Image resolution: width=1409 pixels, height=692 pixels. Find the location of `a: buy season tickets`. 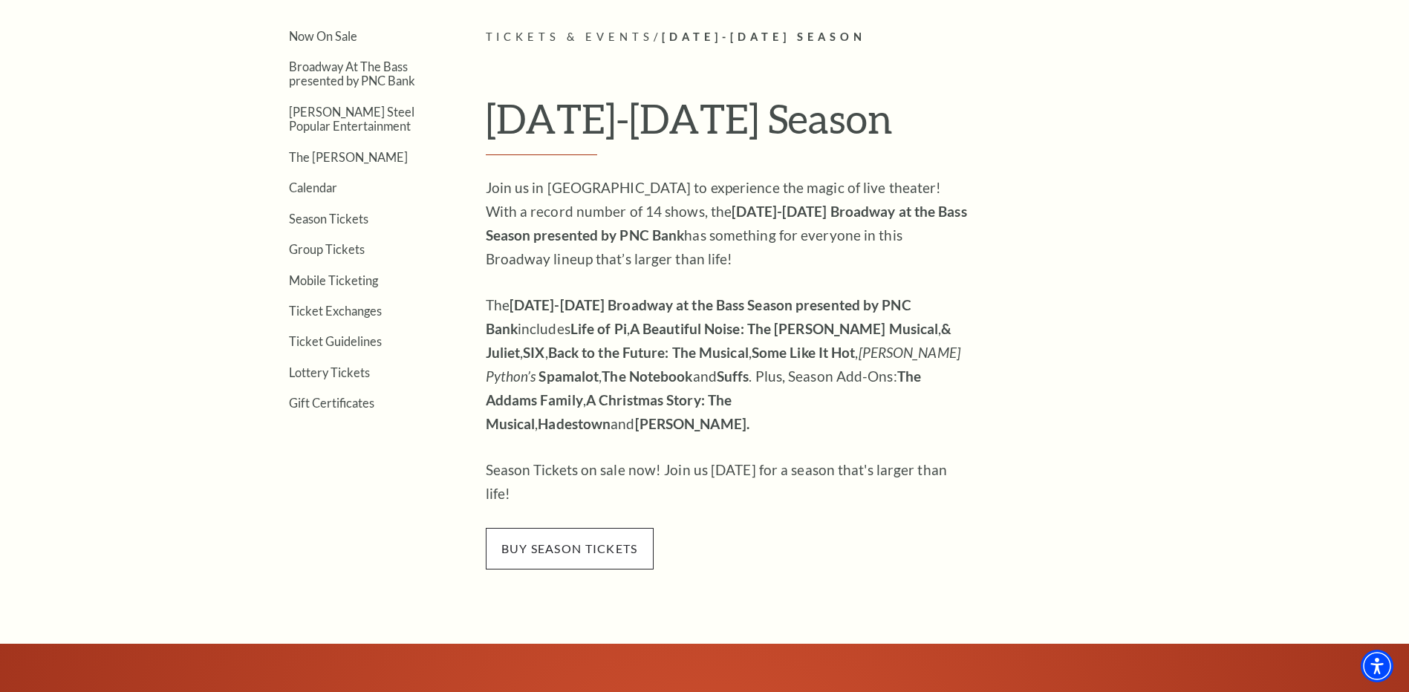

a: buy season tickets is located at coordinates (570, 548).